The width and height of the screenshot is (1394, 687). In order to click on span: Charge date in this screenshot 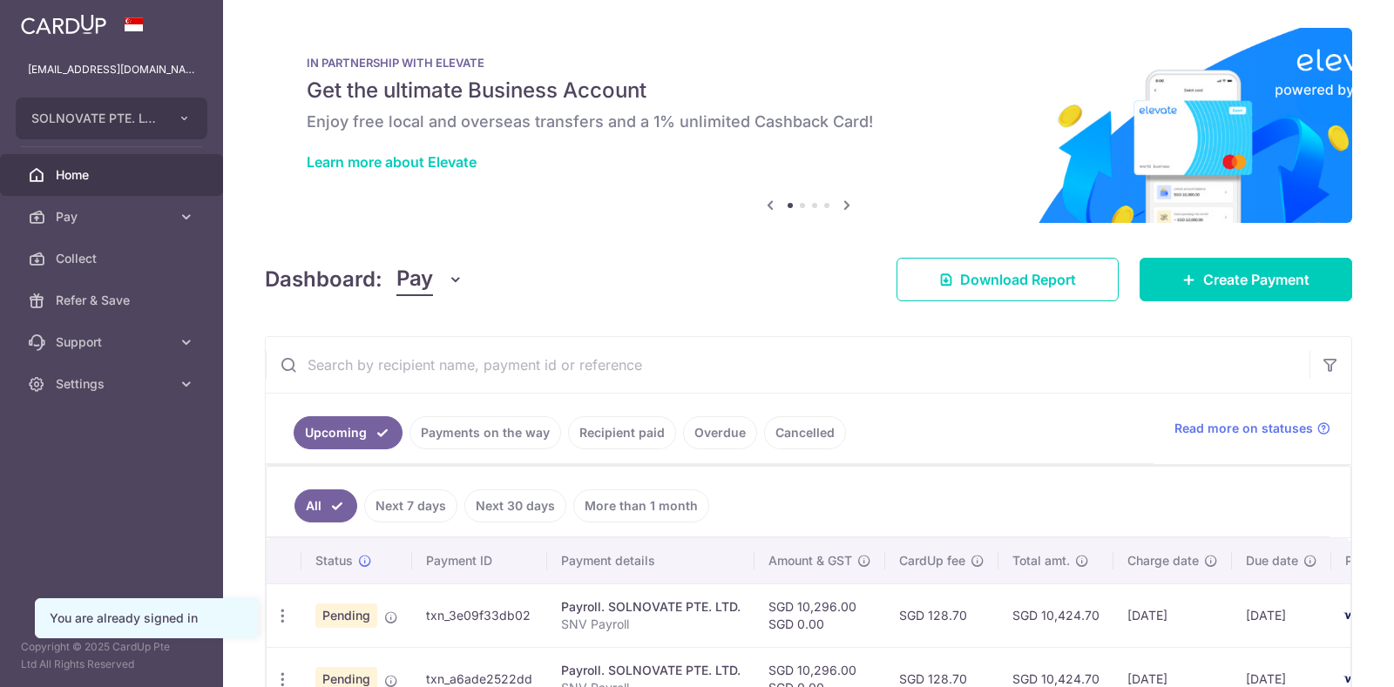, I will do `click(1163, 561)`.